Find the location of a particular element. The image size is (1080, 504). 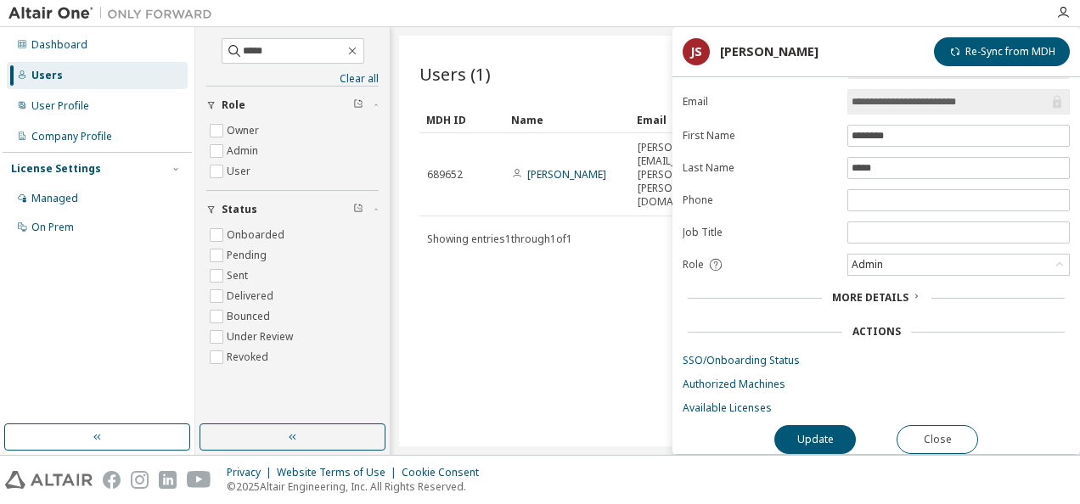

span: Showing entries 1 through 1 of 1 is located at coordinates (499, 239).